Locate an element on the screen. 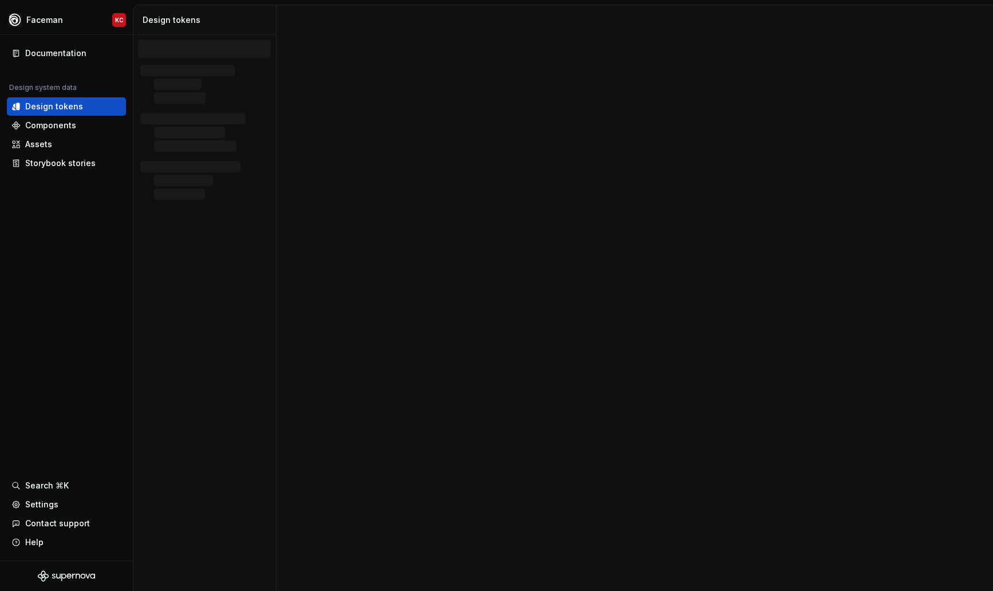  button: FacemanKC is located at coordinates (66, 19).